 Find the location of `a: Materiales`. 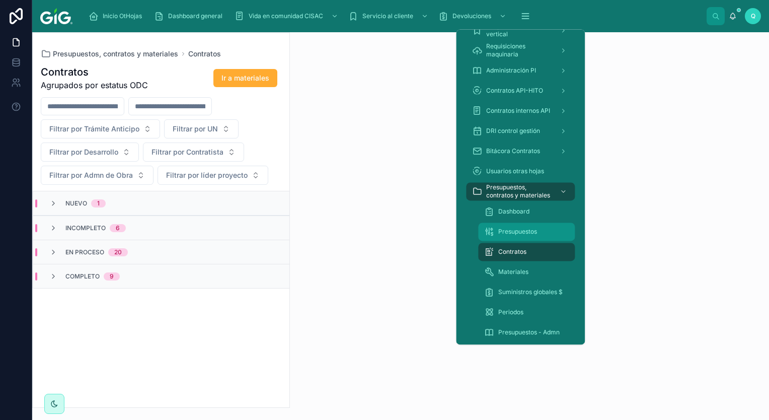

a: Materiales is located at coordinates (526, 272).